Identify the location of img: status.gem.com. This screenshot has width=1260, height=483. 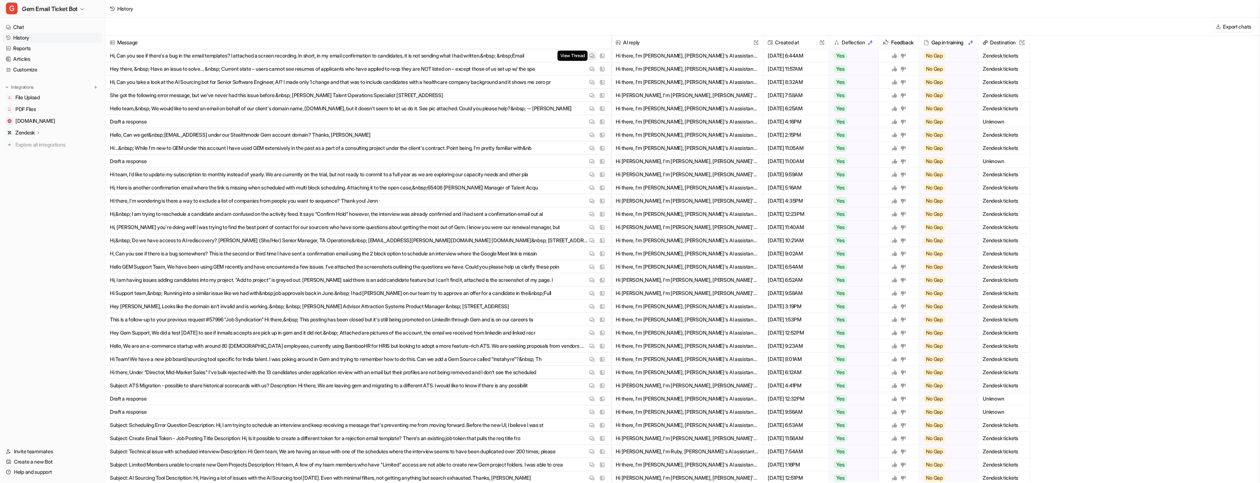
(10, 121).